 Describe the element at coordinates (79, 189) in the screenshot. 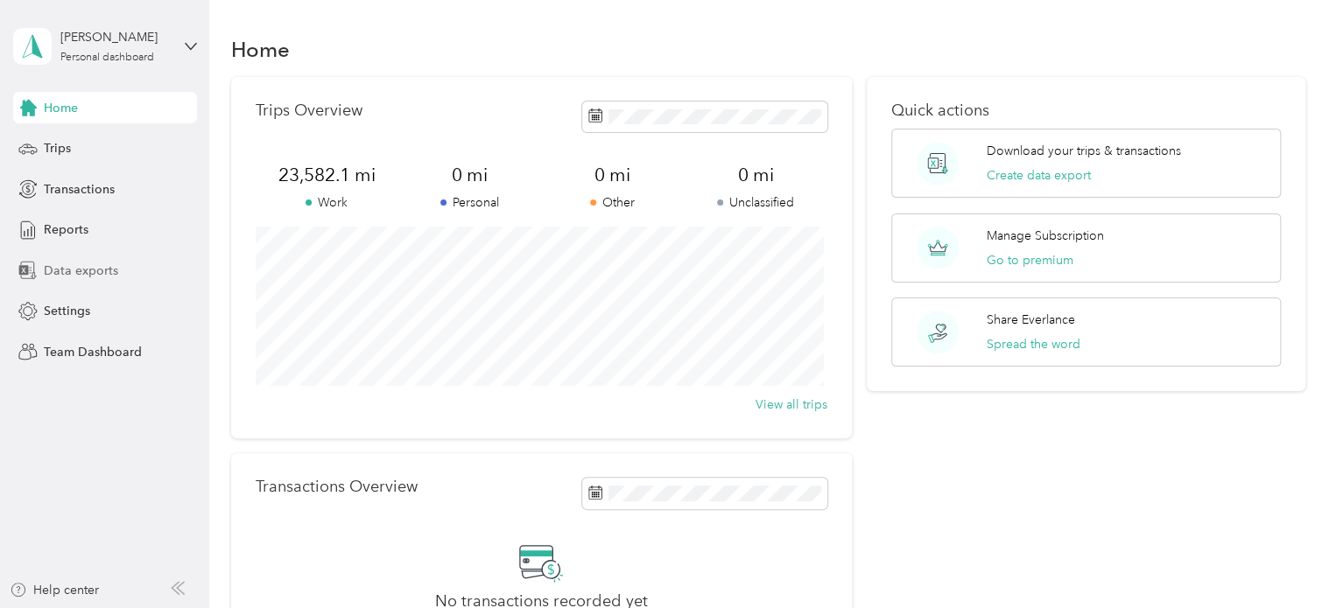

I see `span: Transactions` at that location.